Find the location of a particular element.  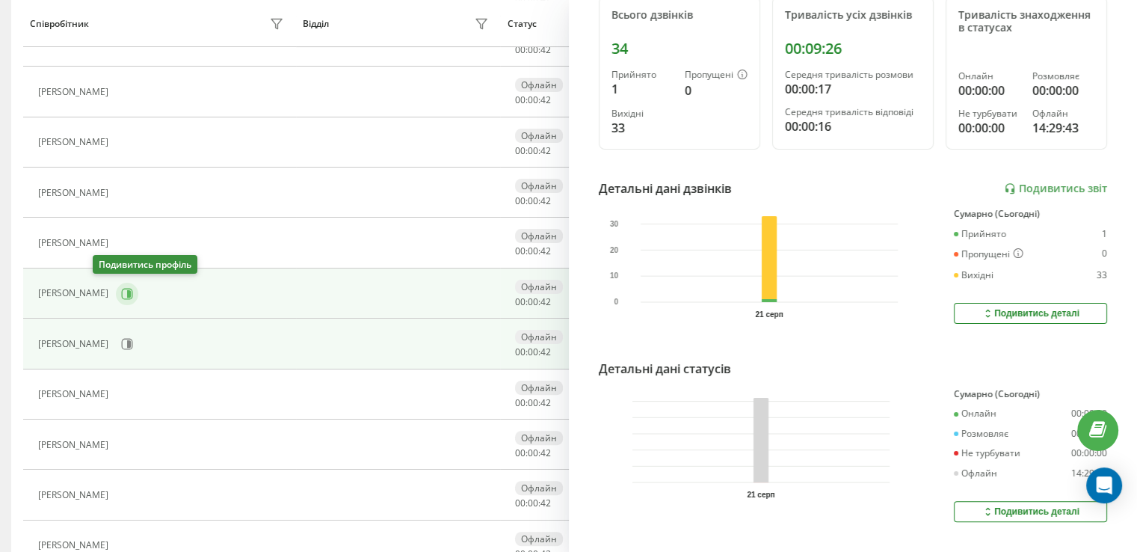

div: Open Intercom Messenger is located at coordinates (1104, 485).